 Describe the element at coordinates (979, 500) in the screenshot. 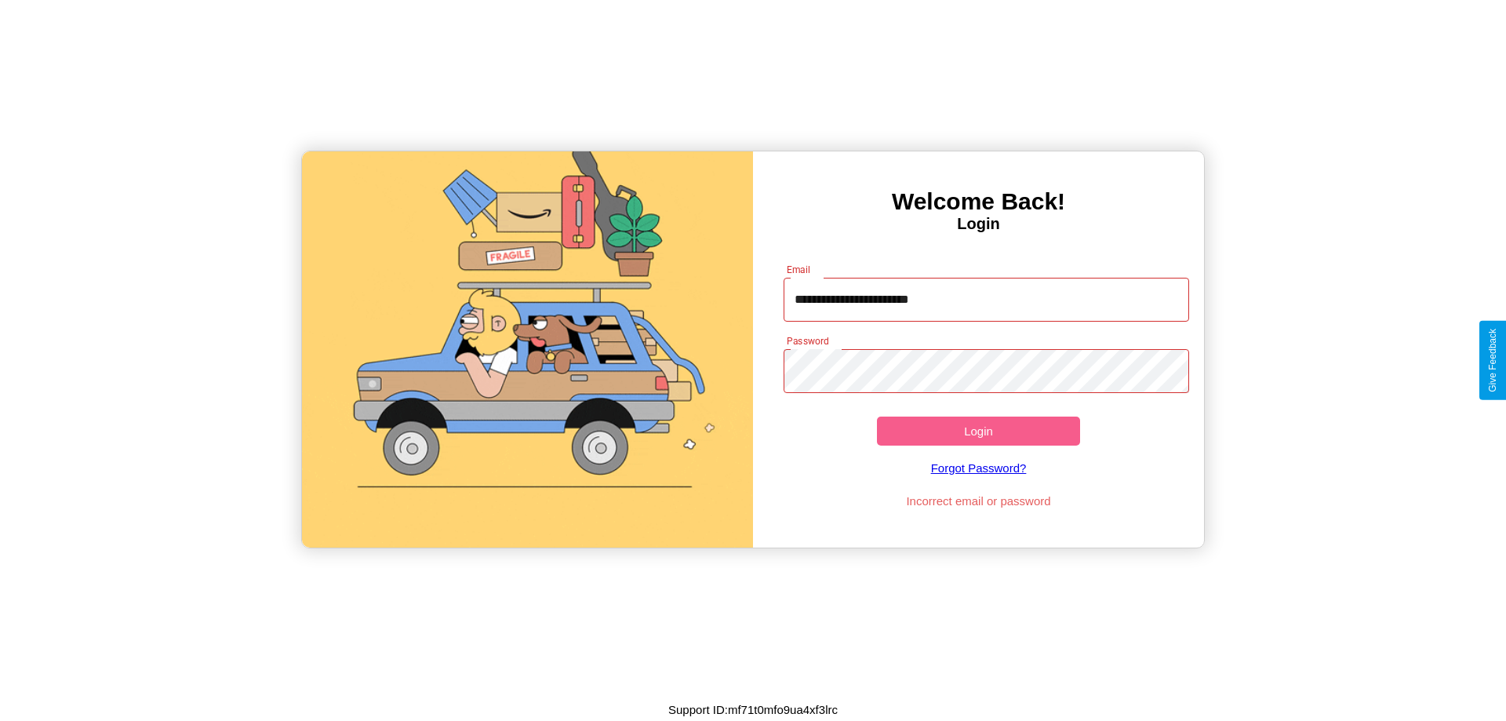

I see `p: Incorrect email or password` at that location.